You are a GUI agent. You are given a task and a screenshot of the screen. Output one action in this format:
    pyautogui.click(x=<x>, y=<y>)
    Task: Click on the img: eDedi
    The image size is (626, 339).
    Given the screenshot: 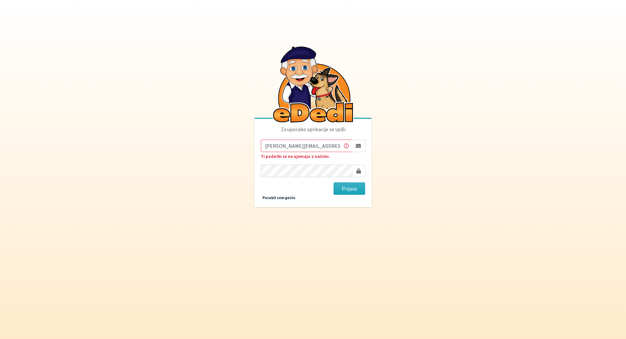 What is the action you would take?
    pyautogui.click(x=313, y=84)
    